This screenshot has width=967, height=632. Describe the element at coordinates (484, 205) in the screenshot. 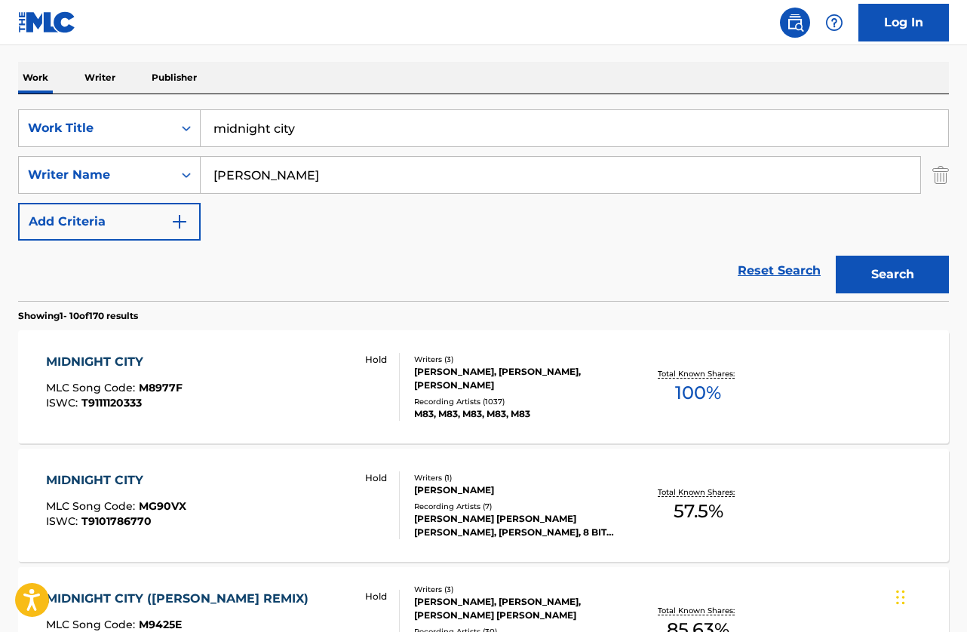

I see `form: Search Form` at that location.